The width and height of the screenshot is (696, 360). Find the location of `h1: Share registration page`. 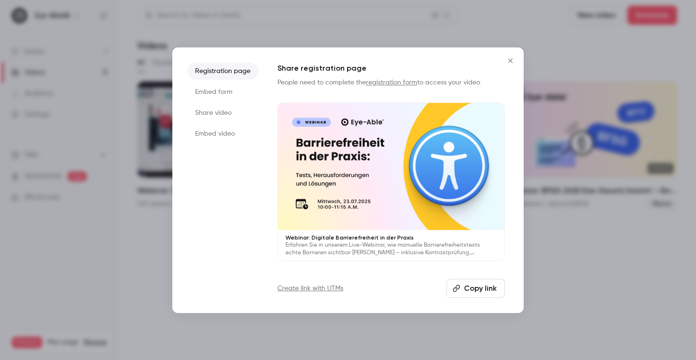

h1: Share registration page is located at coordinates (391, 68).